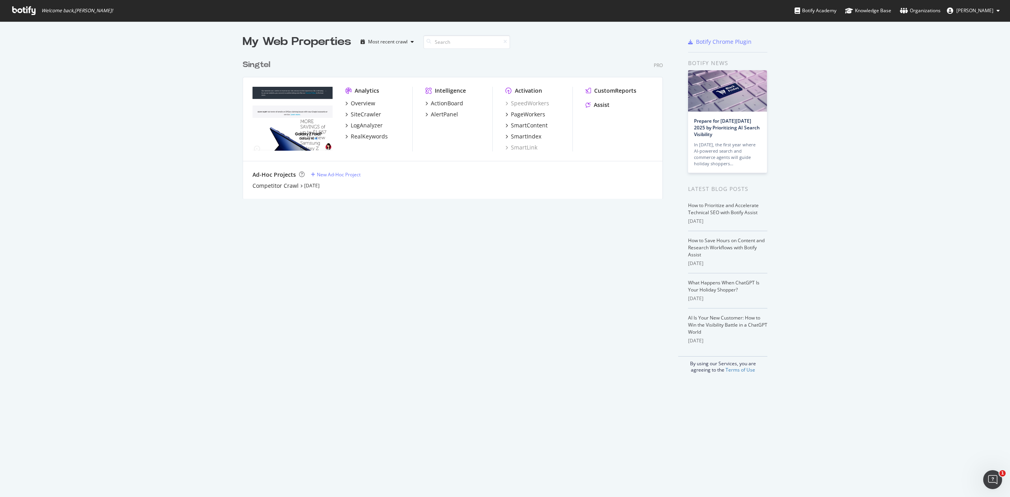 The width and height of the screenshot is (1010, 497). I want to click on a: Overview, so click(360, 103).